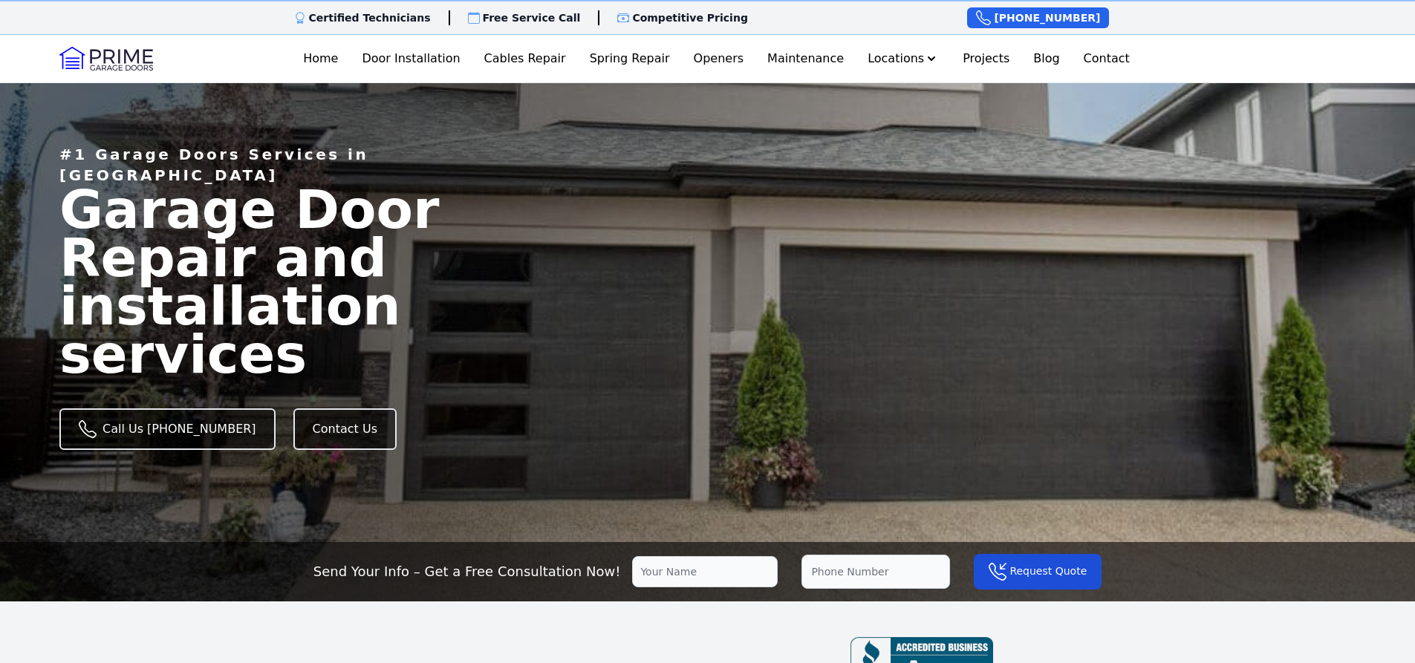  I want to click on input: Your Name, so click(705, 572).